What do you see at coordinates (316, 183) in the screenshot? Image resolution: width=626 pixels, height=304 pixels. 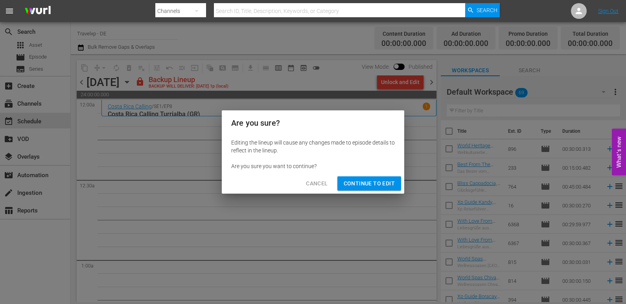 I see `button: Cancel` at bounding box center [316, 183].